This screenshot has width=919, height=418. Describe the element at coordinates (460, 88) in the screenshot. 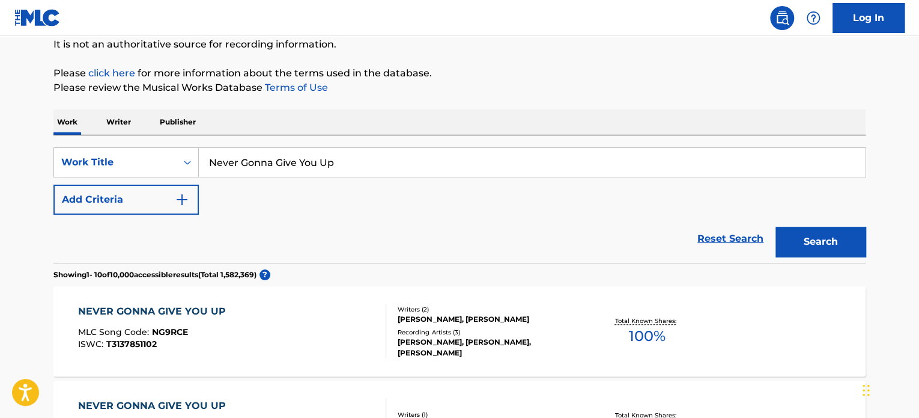

I see `p: Please review the Musical Works Database` at that location.